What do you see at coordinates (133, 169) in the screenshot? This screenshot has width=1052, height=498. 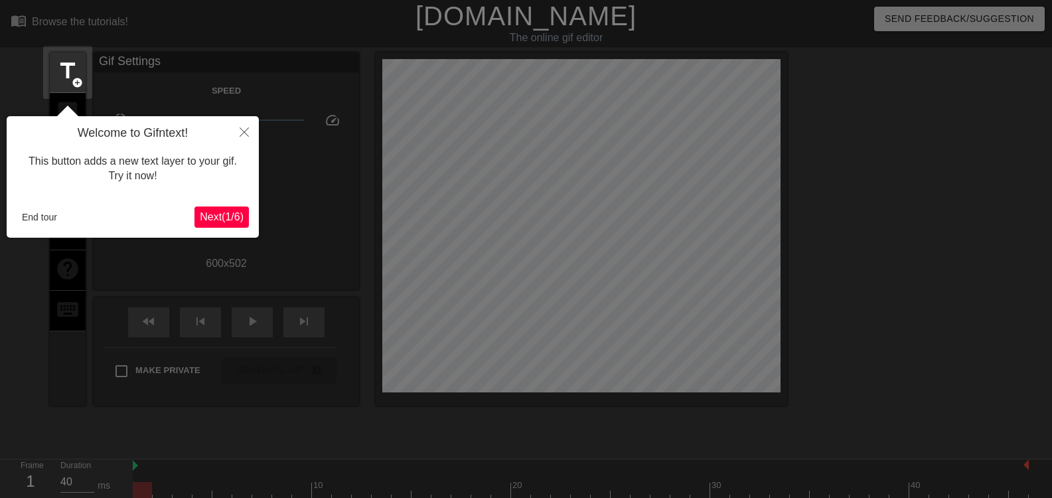 I see `div: This button adds a new text layer to your gif. Try it now!` at bounding box center [133, 169].